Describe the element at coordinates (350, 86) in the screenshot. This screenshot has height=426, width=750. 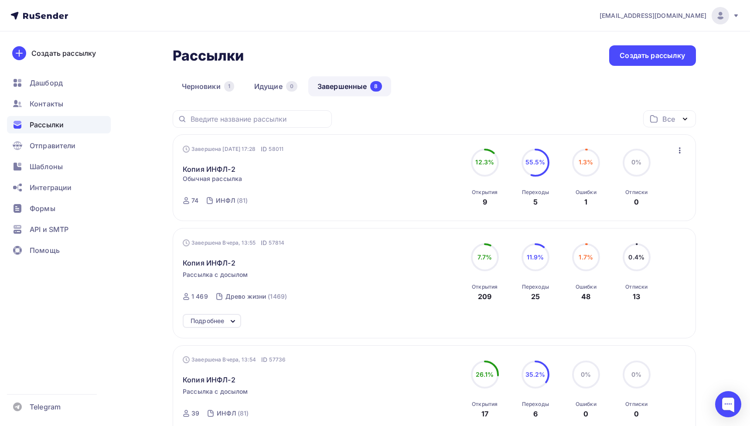
I see `a: Завершенные8` at that location.